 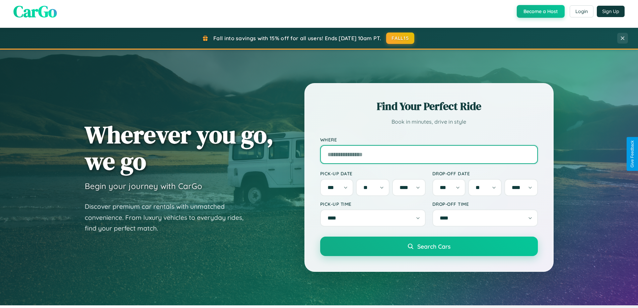 I want to click on span: Search Cars, so click(x=433, y=246).